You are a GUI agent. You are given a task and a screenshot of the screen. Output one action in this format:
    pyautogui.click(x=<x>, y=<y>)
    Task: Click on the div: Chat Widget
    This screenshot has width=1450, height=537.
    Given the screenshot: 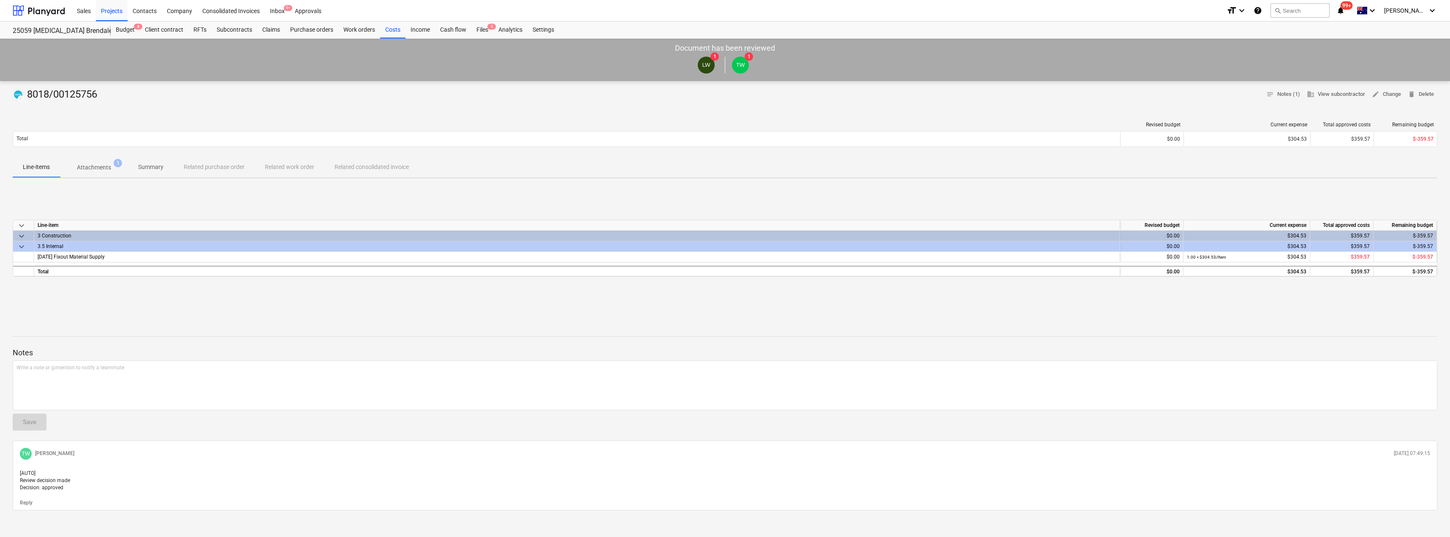 What is the action you would take?
    pyautogui.click(x=1429, y=517)
    